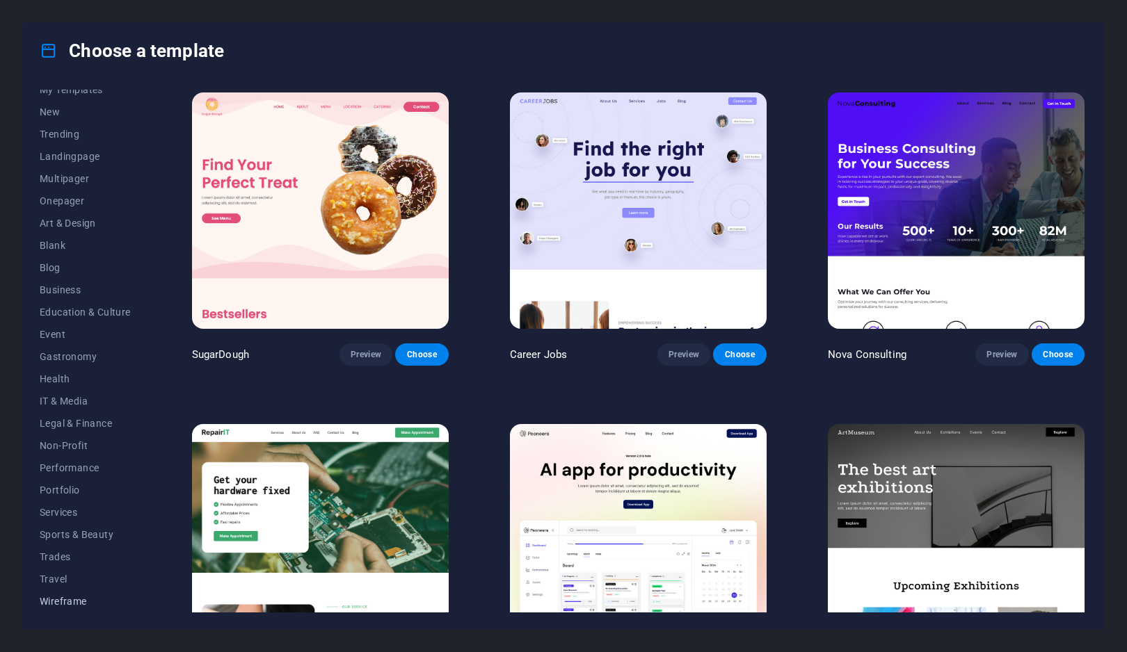 This screenshot has height=652, width=1127. Describe the element at coordinates (220, 355) in the screenshot. I see `p: SugarDough` at that location.